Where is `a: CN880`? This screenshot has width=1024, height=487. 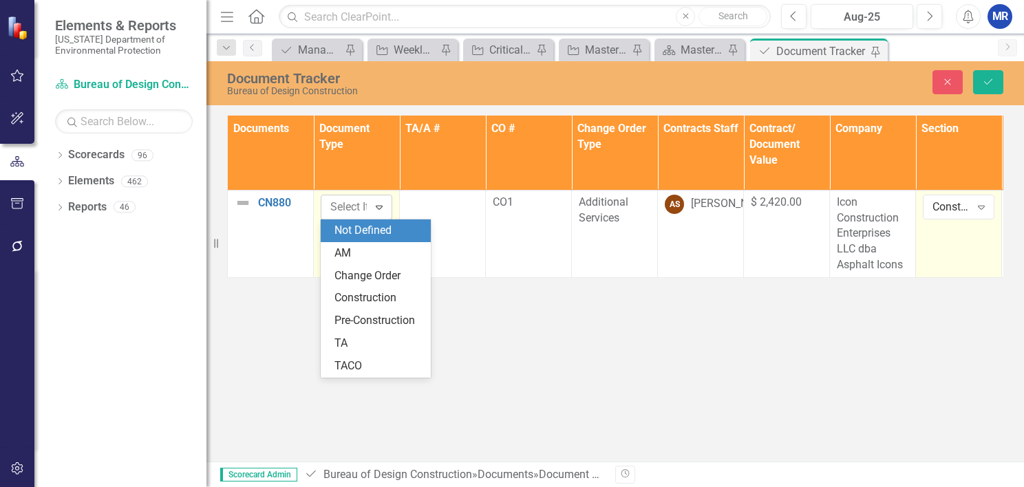
a: CN880 is located at coordinates (282, 203).